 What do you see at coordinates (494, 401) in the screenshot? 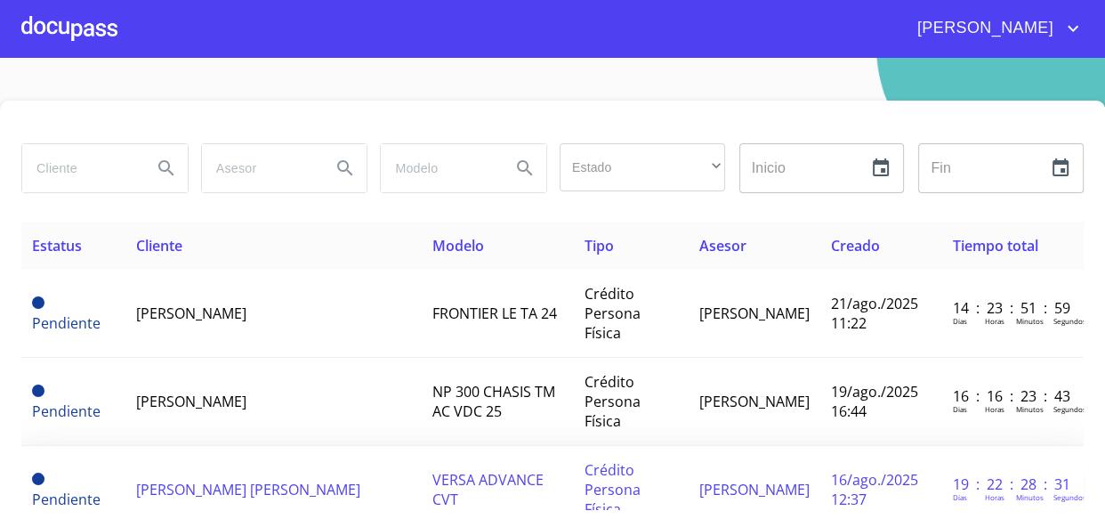
I see `span: NP 300 CHASIS TM AC VDC 25` at bounding box center [494, 401].